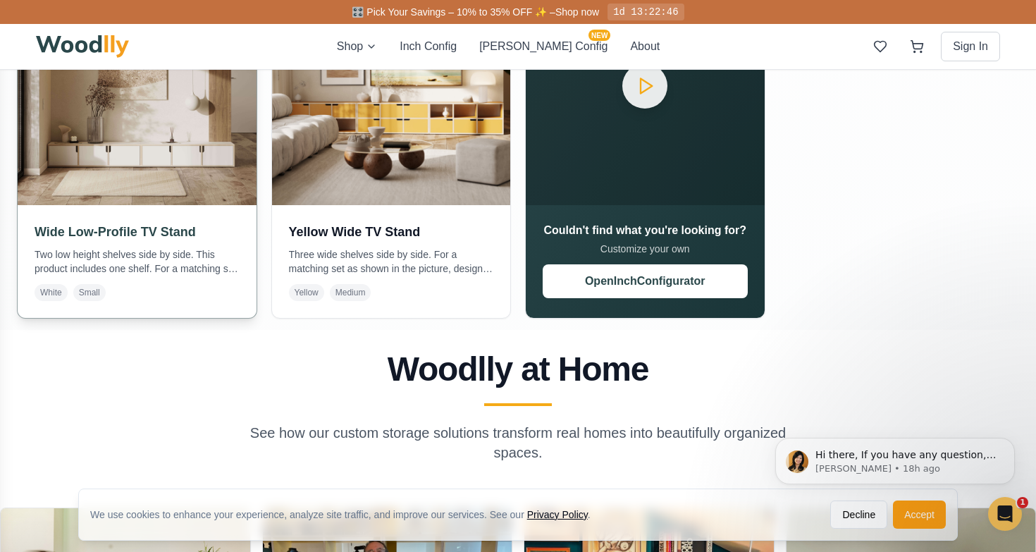  I want to click on span: Small, so click(90, 293).